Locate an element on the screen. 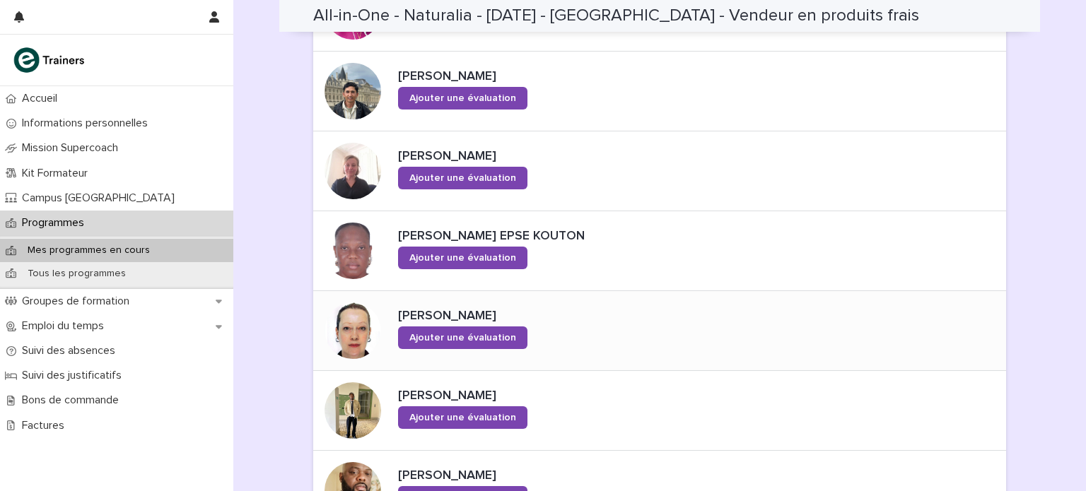 Image resolution: width=1086 pixels, height=491 pixels. p: Tous les programmes is located at coordinates (76, 274).